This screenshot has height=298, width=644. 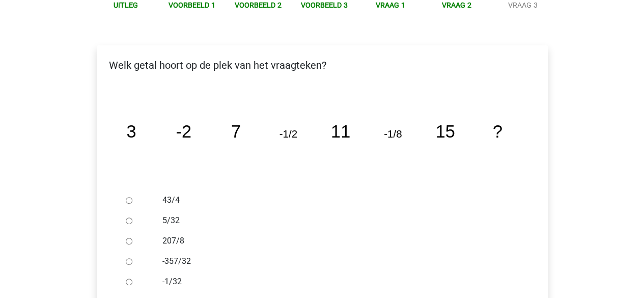 What do you see at coordinates (338, 261) in the screenshot?
I see `label: -357/32` at bounding box center [338, 261].